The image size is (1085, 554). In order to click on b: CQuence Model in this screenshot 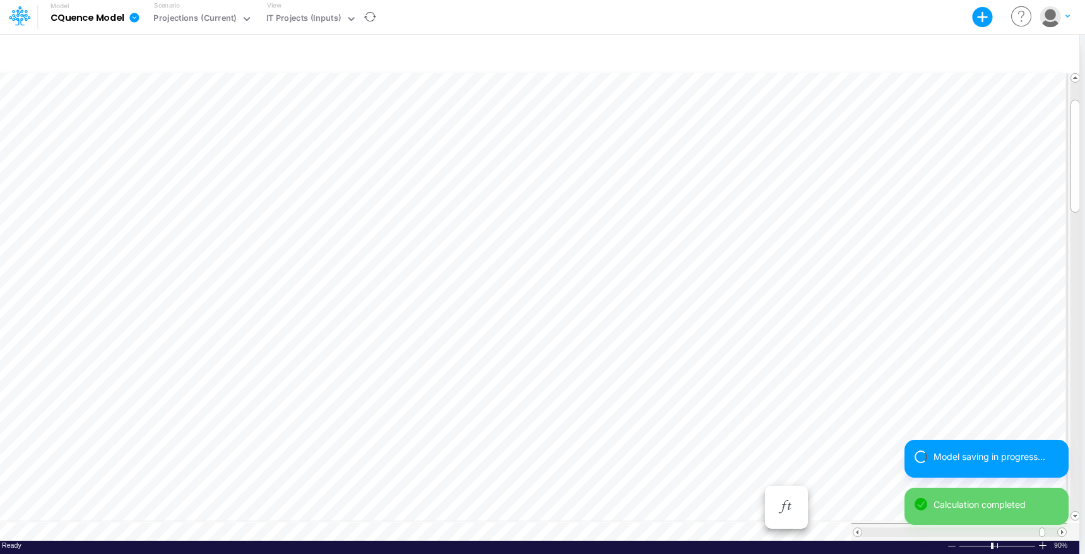, I will do `click(87, 18)`.